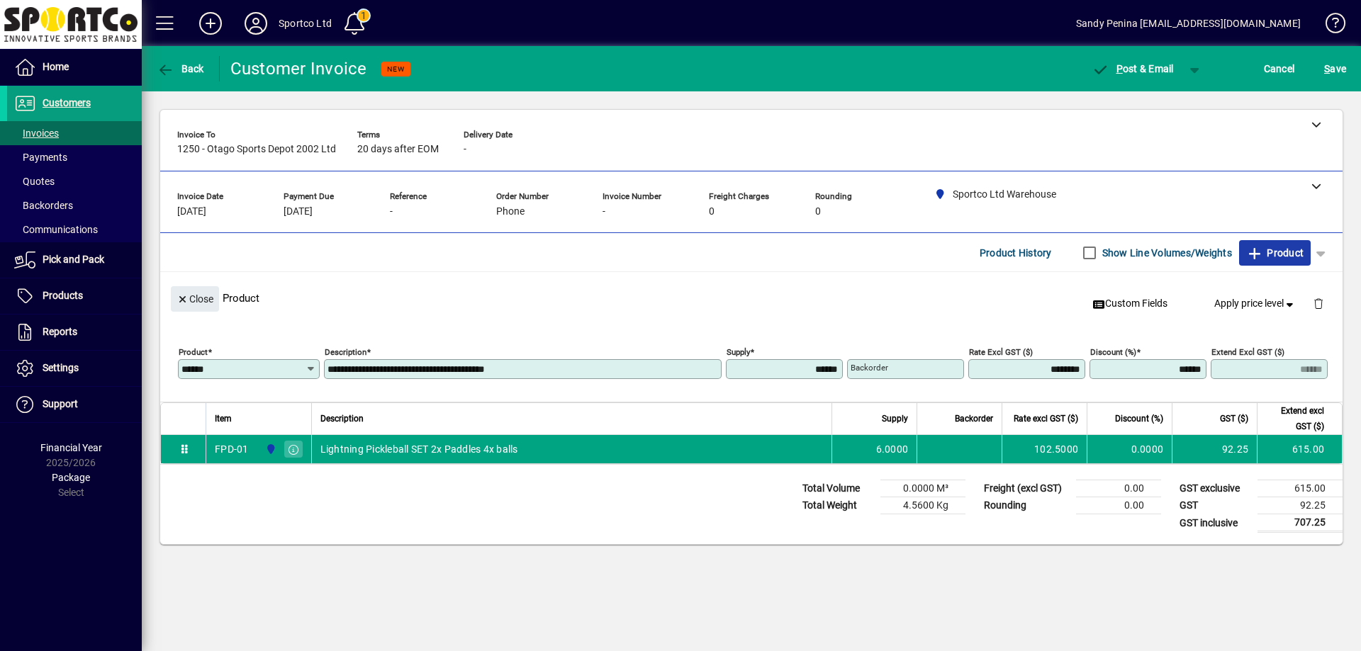  Describe the element at coordinates (74, 405) in the screenshot. I see `a: Support` at that location.